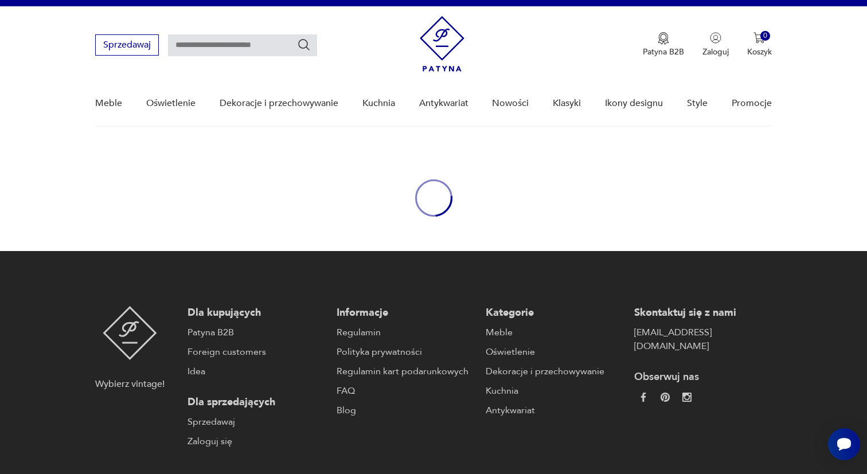  I want to click on p: Informacje, so click(405, 313).